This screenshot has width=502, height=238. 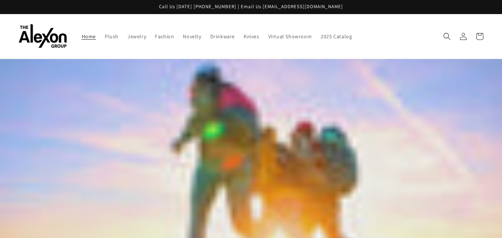 What do you see at coordinates (290, 36) in the screenshot?
I see `a: Virtual Showroom` at bounding box center [290, 36].